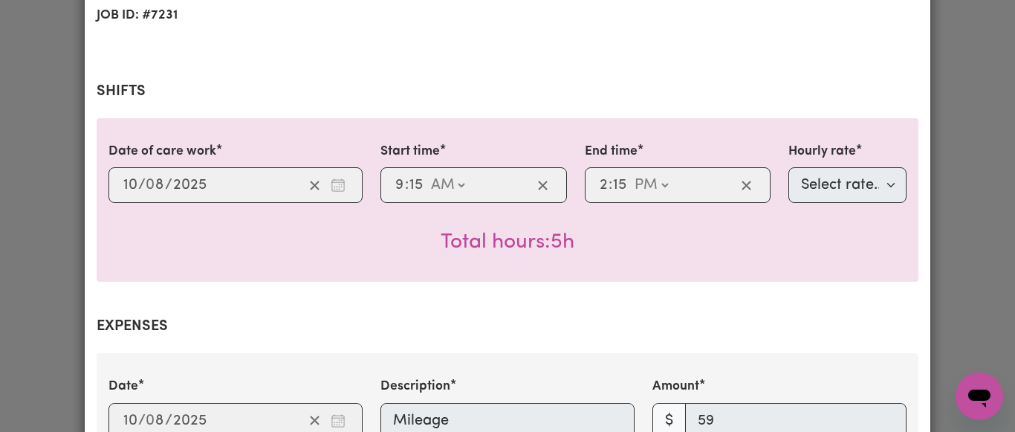  I want to click on button: Enter the date of expense, so click(338, 421).